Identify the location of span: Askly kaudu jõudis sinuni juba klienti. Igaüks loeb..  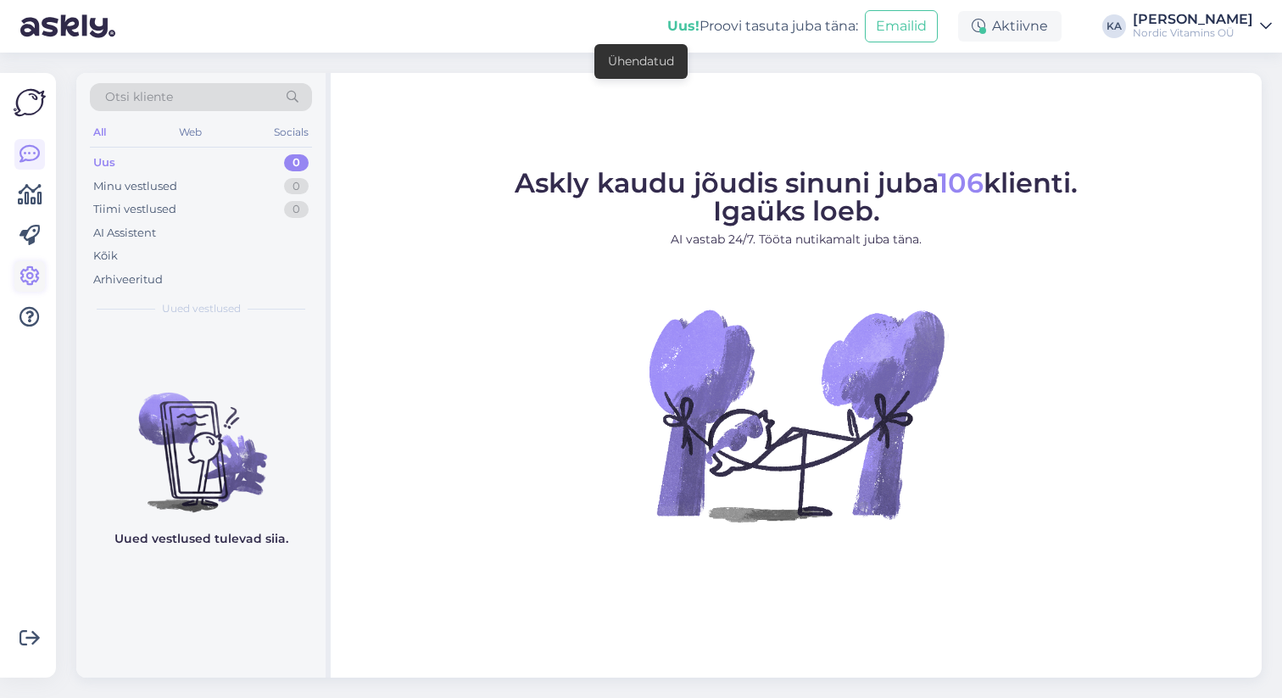
(796, 197).